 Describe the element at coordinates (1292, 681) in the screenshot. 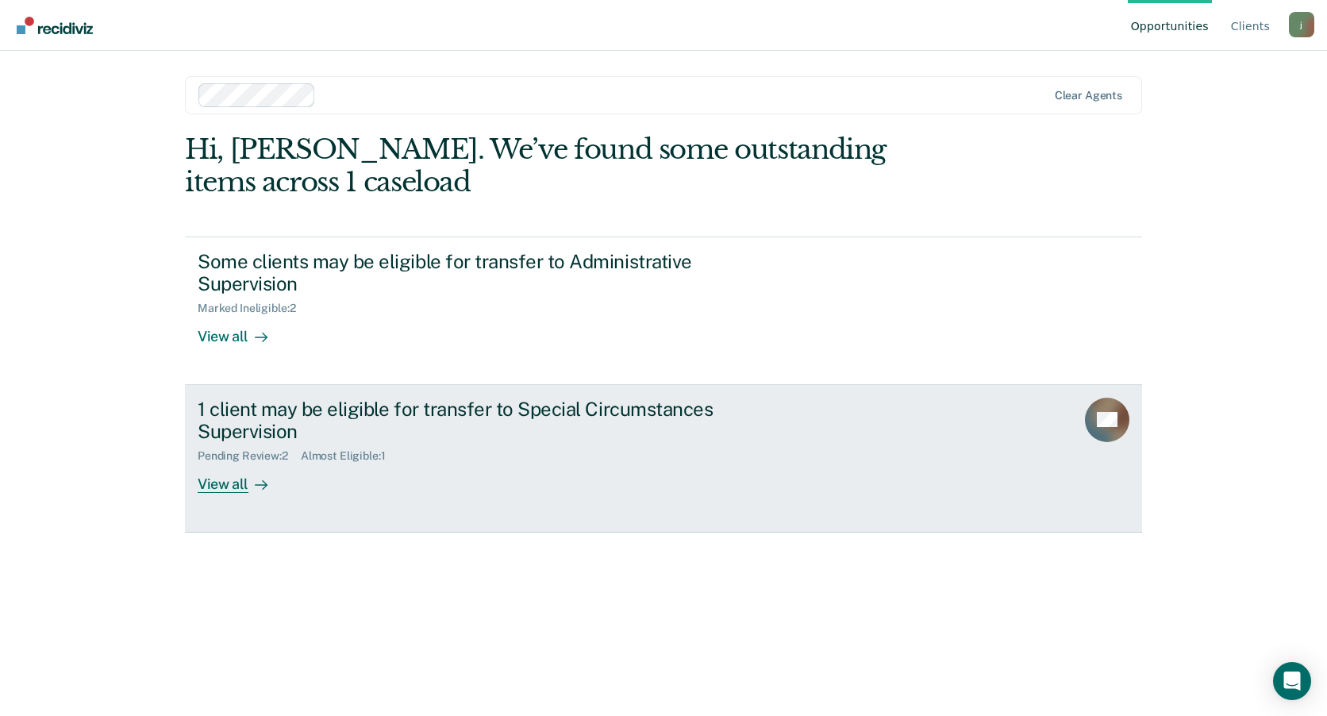

I see `div: Open Intercom Messenger` at that location.